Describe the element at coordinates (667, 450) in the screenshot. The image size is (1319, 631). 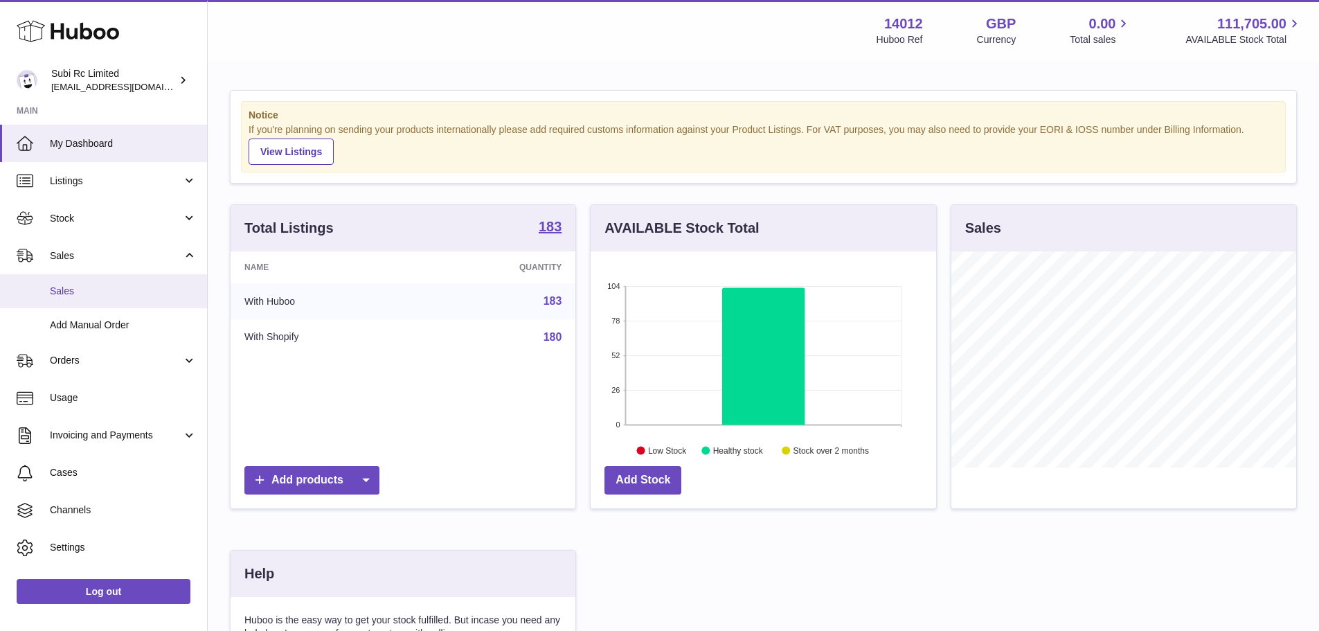
I see `text: Low Stock` at that location.